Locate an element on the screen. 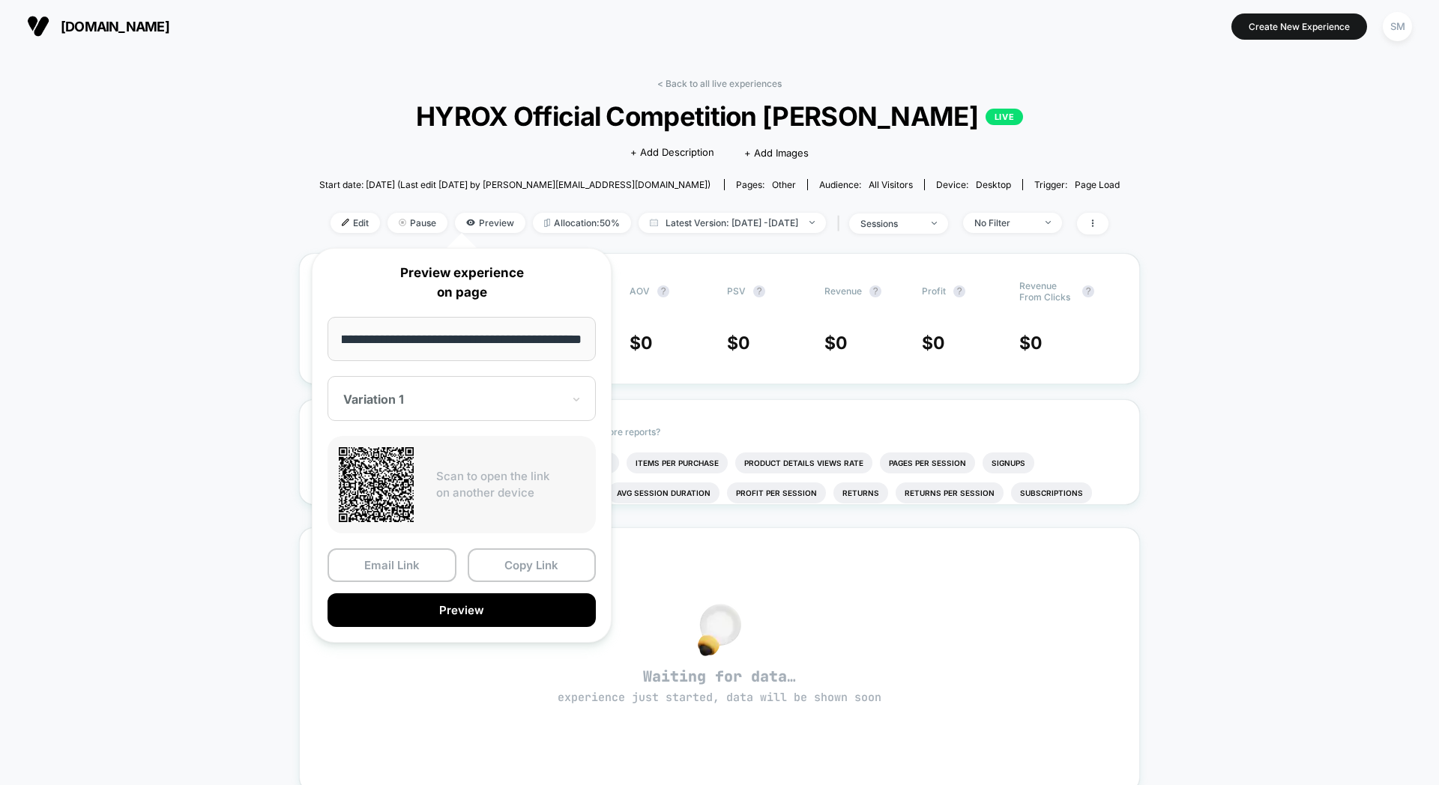 This screenshot has width=1439, height=785. img: rebalance is located at coordinates (547, 223).